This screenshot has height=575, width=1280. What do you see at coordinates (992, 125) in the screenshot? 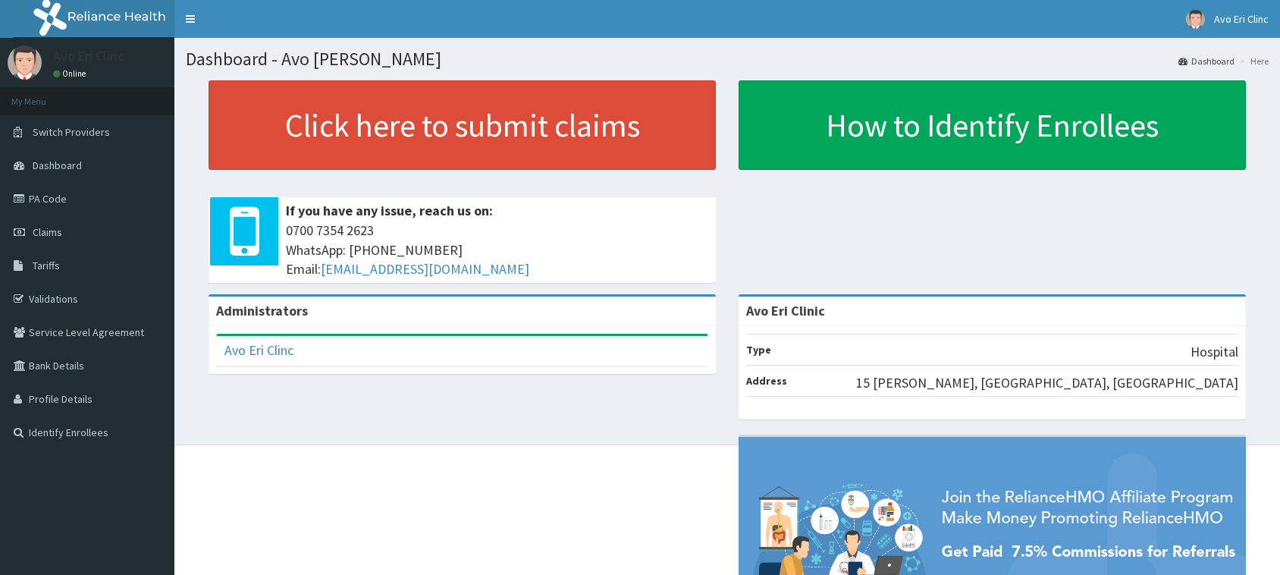
I see `a: How to Identify Enrollees` at bounding box center [992, 125].